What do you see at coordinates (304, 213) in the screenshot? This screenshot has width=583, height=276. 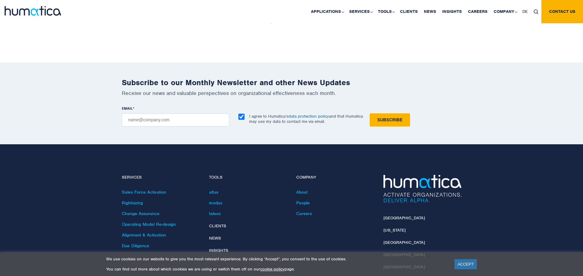 I see `a: Careers` at bounding box center [304, 213].